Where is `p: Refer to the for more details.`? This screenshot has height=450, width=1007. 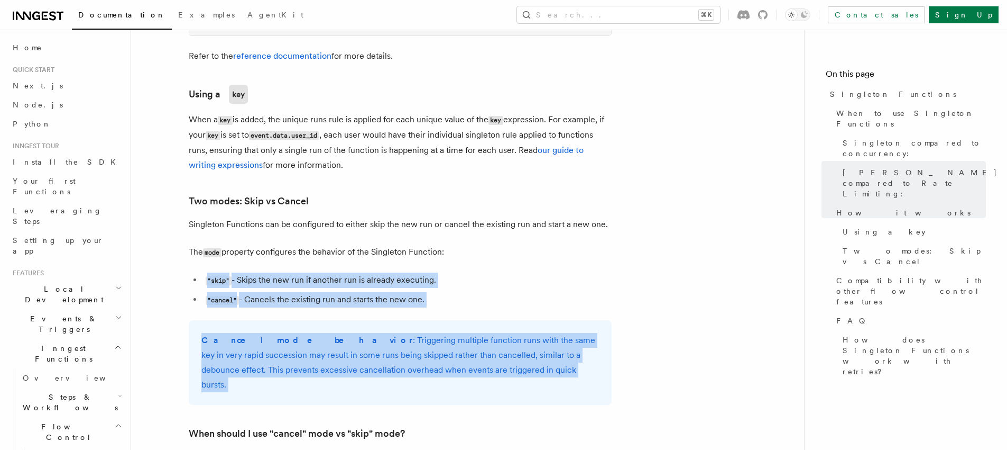
p: Refer to the for more details. is located at coordinates (400, 56).